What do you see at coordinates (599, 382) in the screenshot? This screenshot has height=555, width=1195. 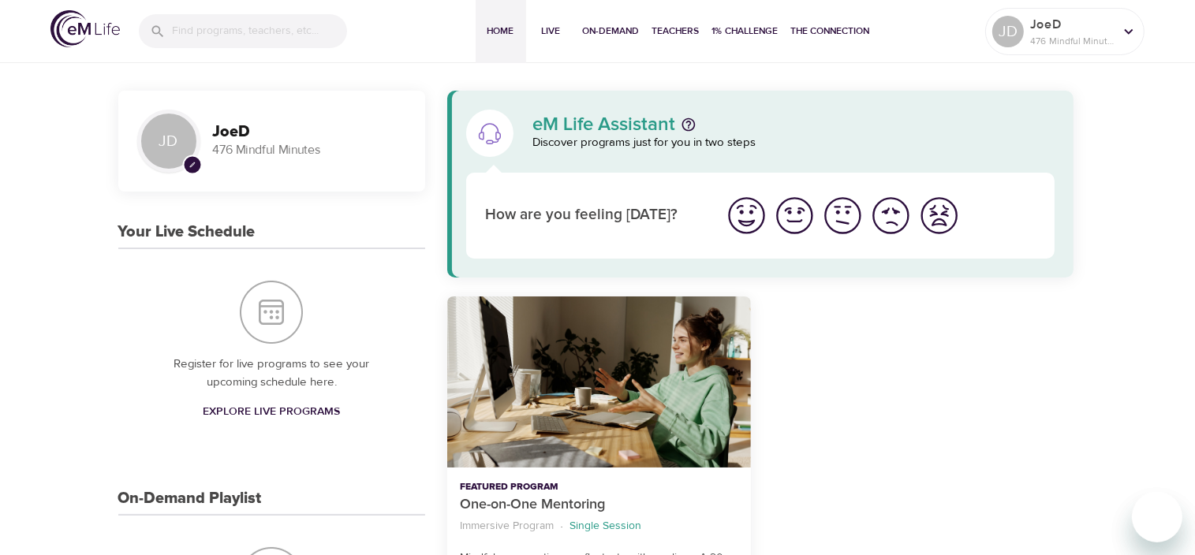 I see `button: One-on-One Mentoring` at bounding box center [599, 382].